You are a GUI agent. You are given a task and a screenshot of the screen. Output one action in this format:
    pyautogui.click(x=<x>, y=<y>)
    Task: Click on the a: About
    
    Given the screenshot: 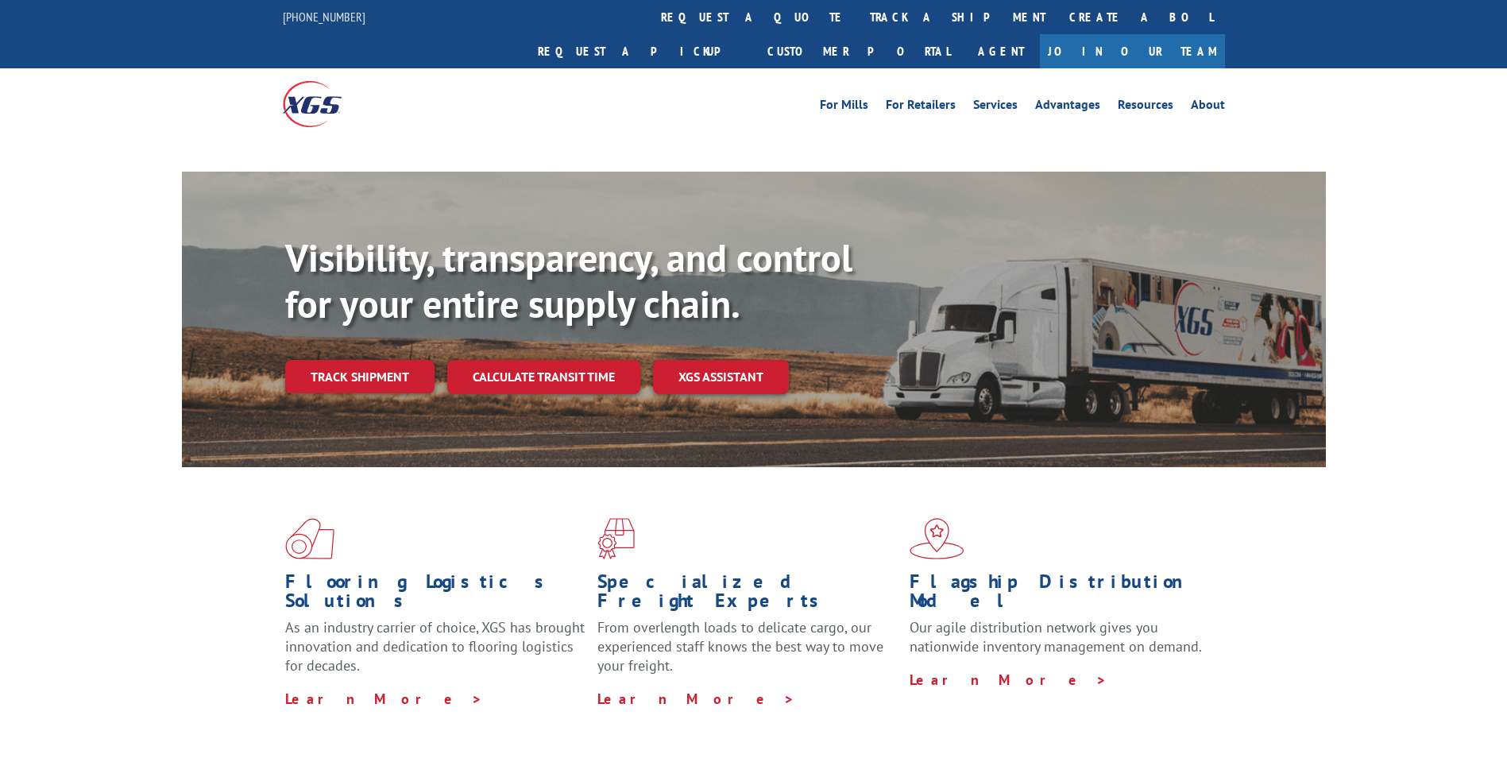 What is the action you would take?
    pyautogui.click(x=1207, y=107)
    